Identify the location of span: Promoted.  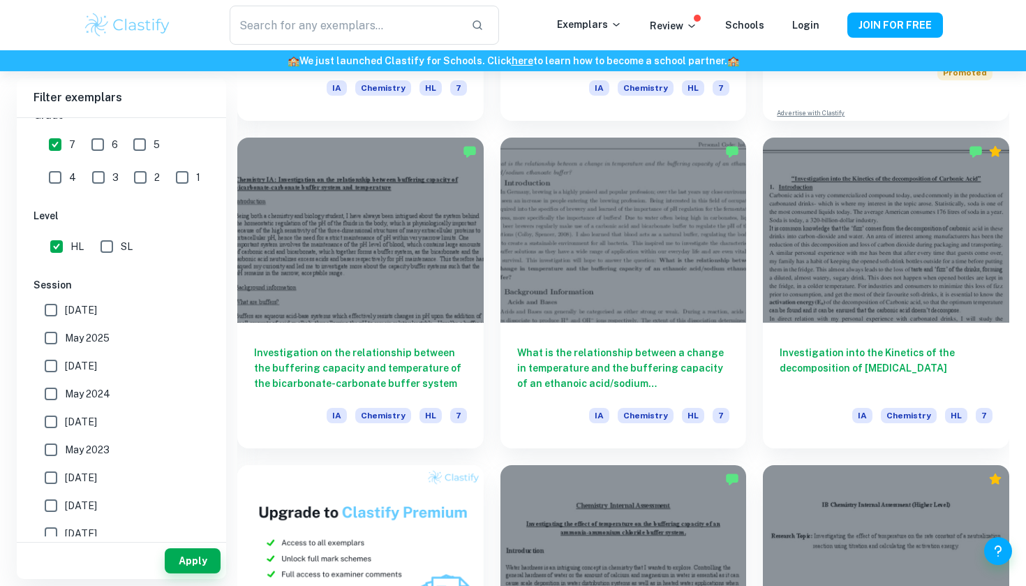
(965, 73).